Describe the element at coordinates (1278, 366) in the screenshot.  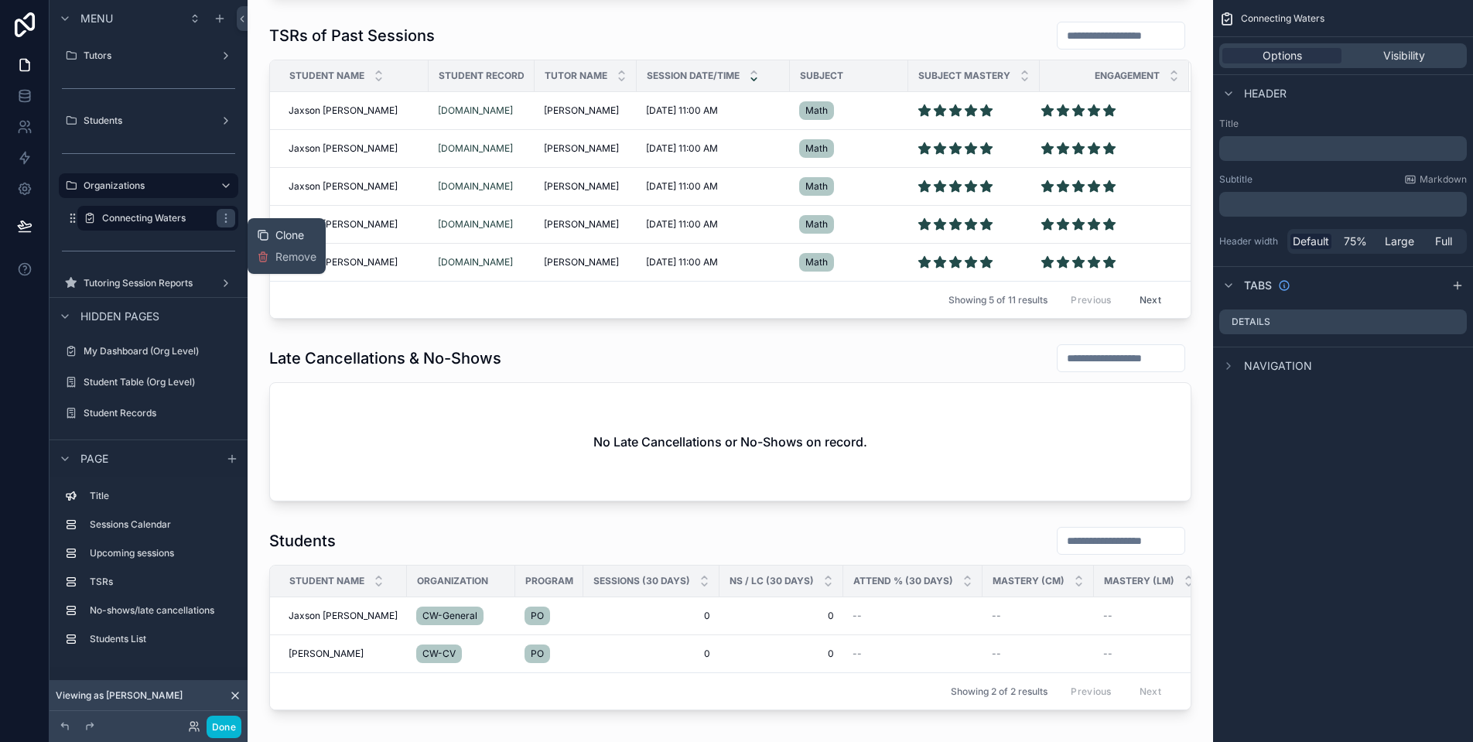
I see `span: Navigation` at that location.